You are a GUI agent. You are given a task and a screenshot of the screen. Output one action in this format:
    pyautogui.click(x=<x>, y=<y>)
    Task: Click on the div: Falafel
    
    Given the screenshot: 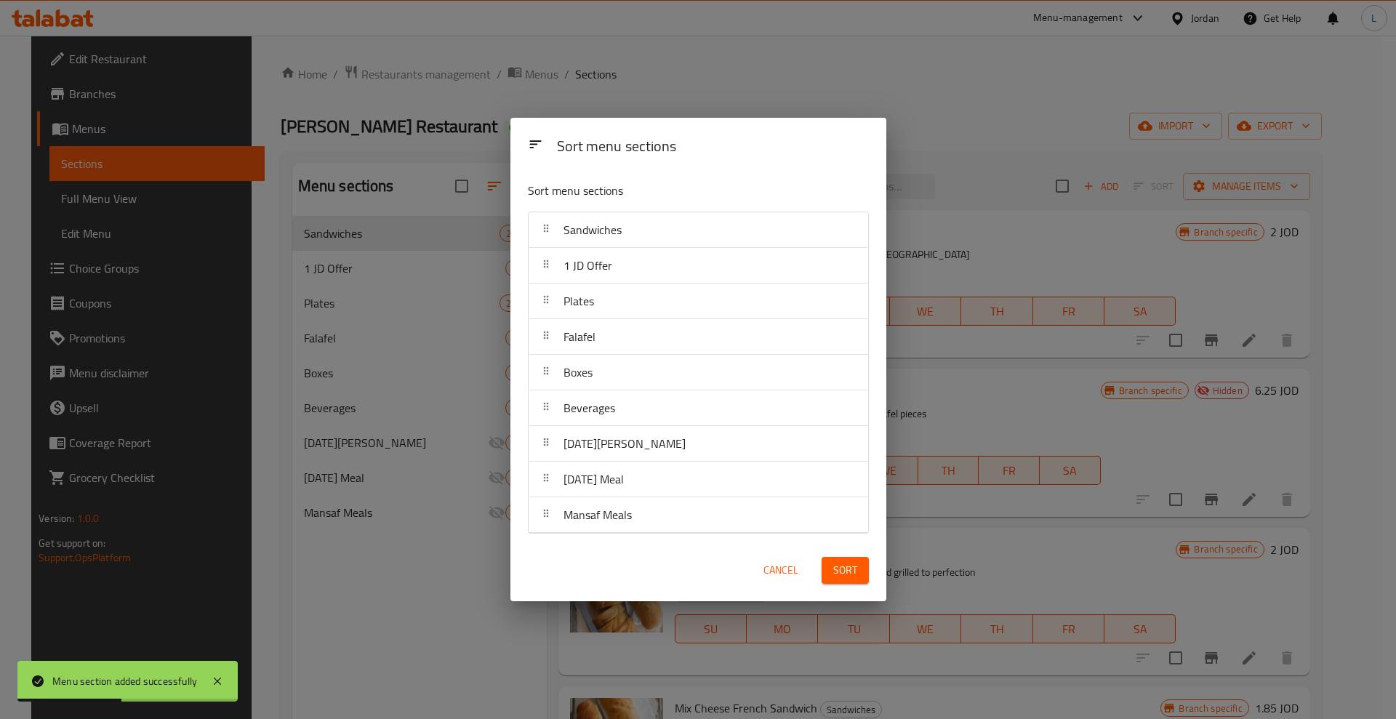 What is the action you would take?
    pyautogui.click(x=698, y=337)
    